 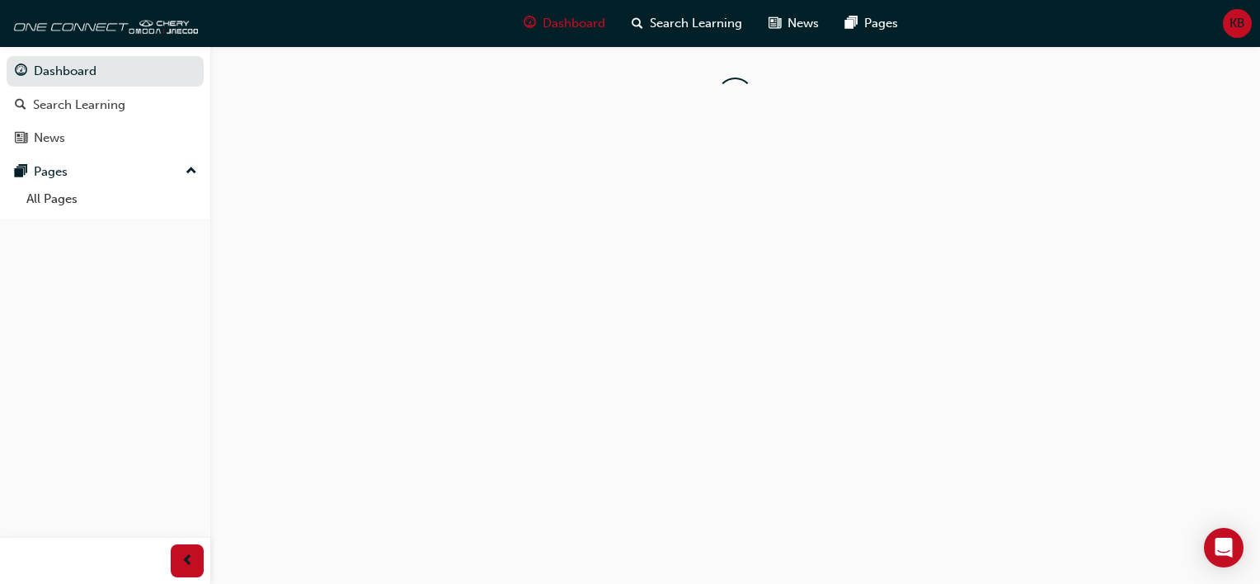 I want to click on span: News, so click(x=803, y=23).